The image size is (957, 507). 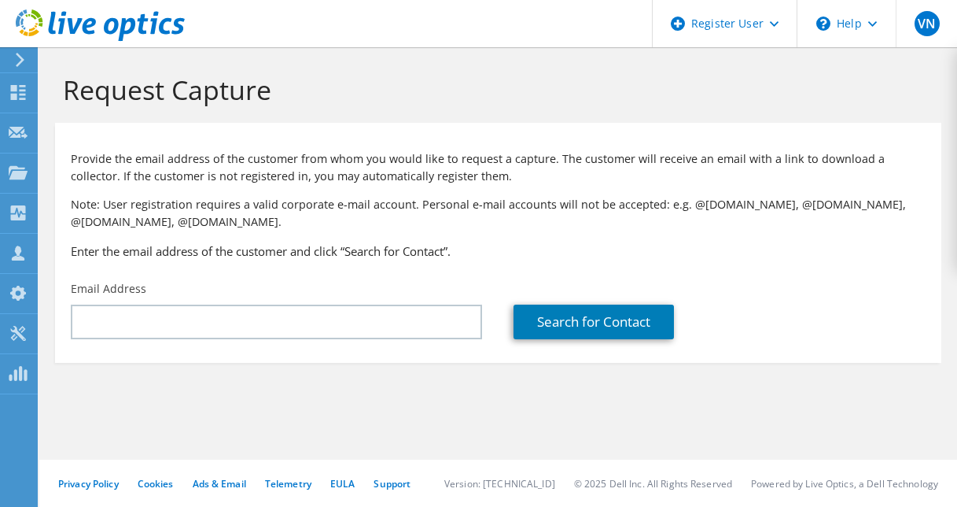 What do you see at coordinates (594, 322) in the screenshot?
I see `a: Search for Contact` at bounding box center [594, 322].